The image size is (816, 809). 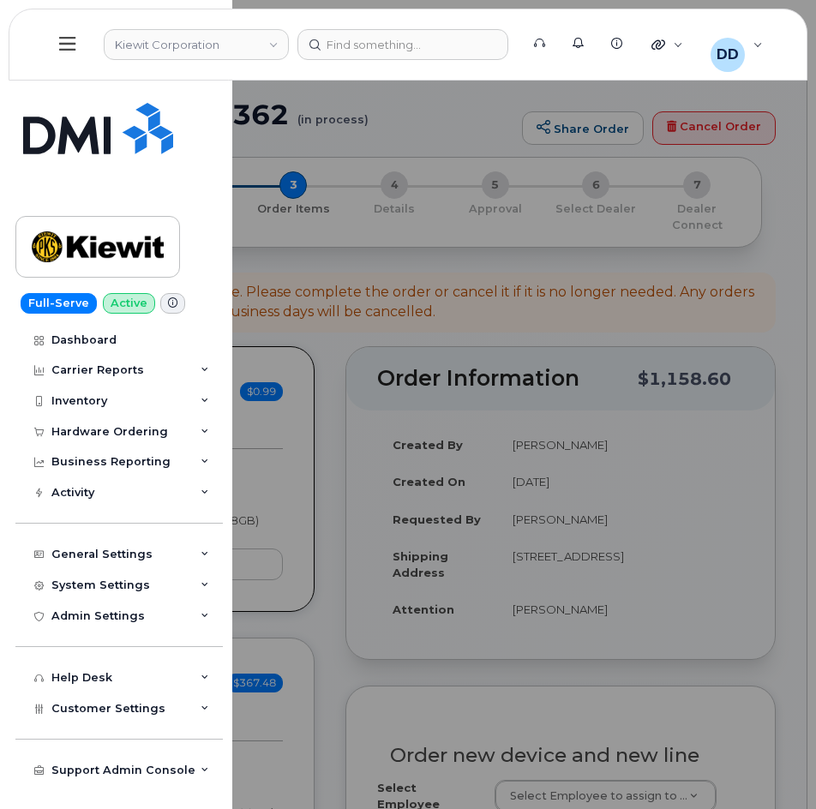 I want to click on div: Business Reporting, so click(x=111, y=462).